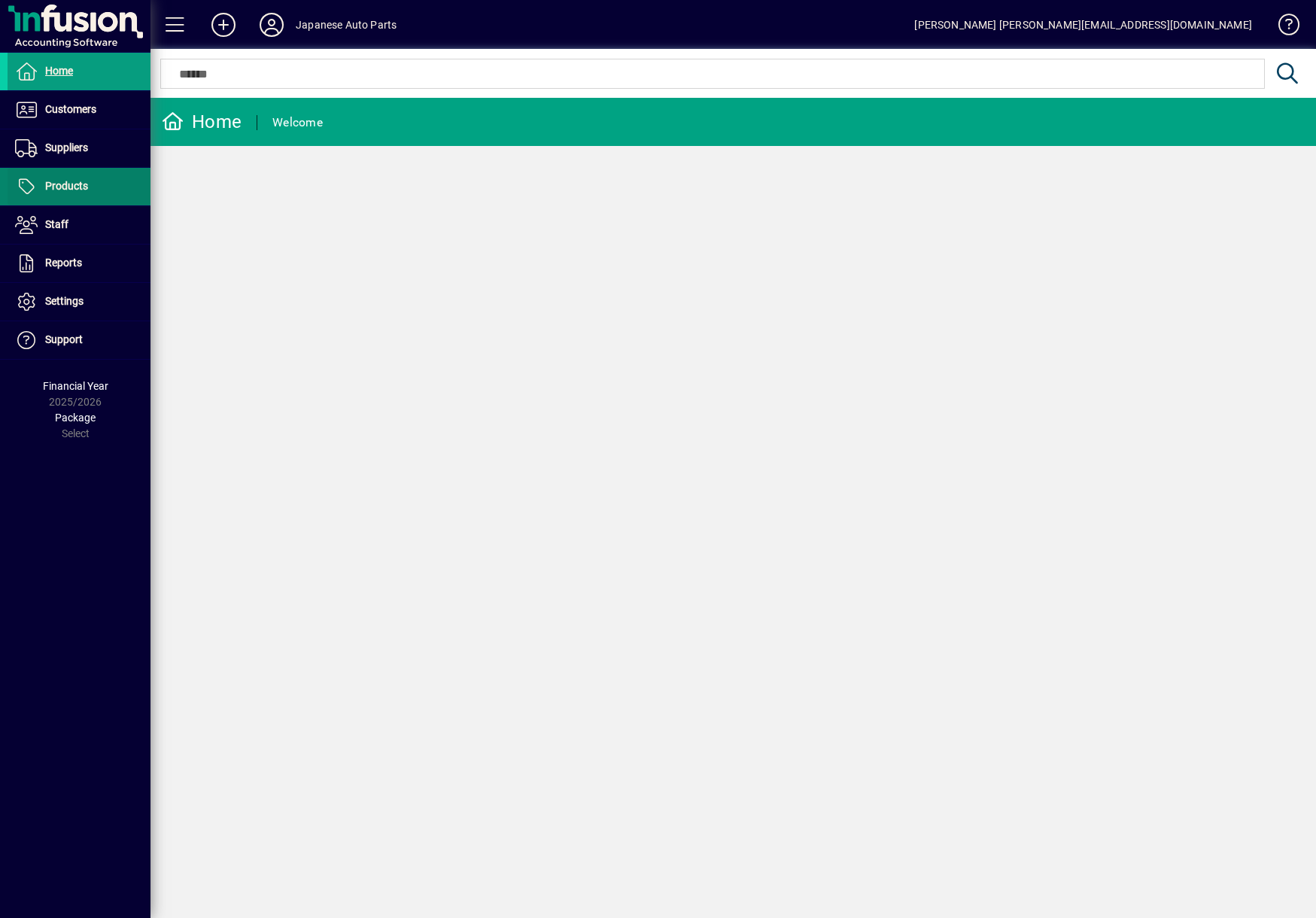 The height and width of the screenshot is (918, 1316). Describe the element at coordinates (224, 25) in the screenshot. I see `button: Add` at that location.